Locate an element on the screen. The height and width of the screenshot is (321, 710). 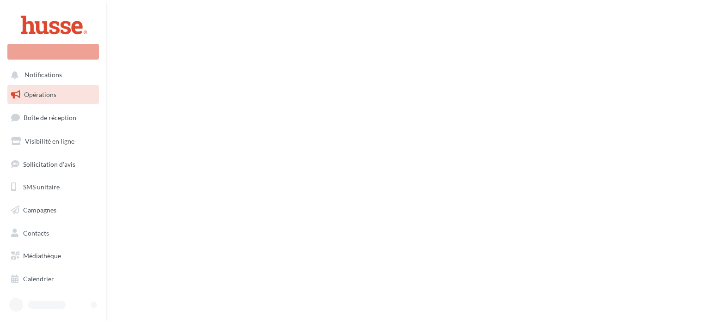
a: SMS unitaire is located at coordinates (53, 187).